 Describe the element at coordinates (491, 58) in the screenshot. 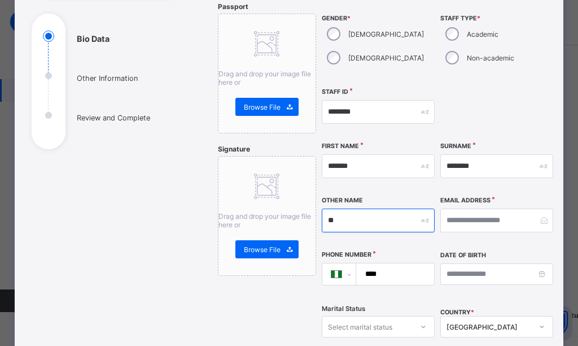

I see `label: Non-academic` at that location.